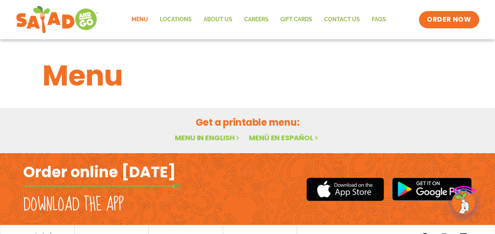  What do you see at coordinates (218, 20) in the screenshot?
I see `a: About Us` at bounding box center [218, 20].